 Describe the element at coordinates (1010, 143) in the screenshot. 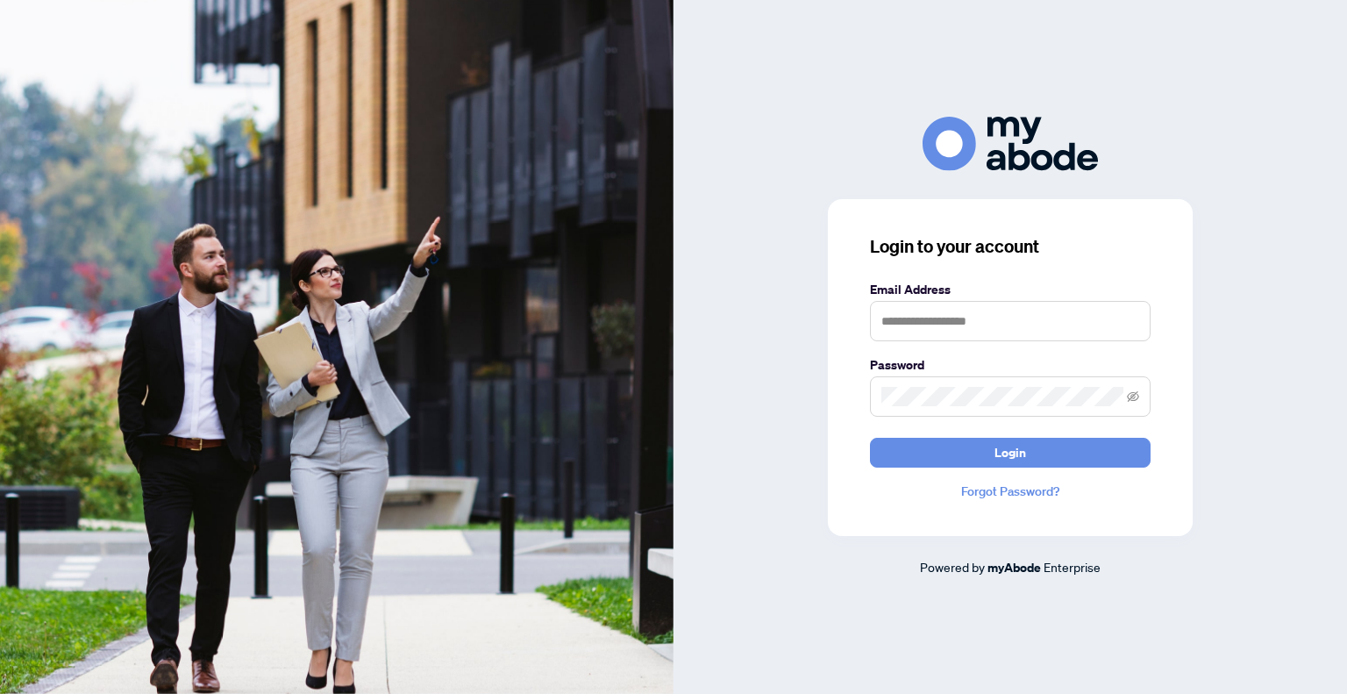

I see `img: ma-logo` at that location.